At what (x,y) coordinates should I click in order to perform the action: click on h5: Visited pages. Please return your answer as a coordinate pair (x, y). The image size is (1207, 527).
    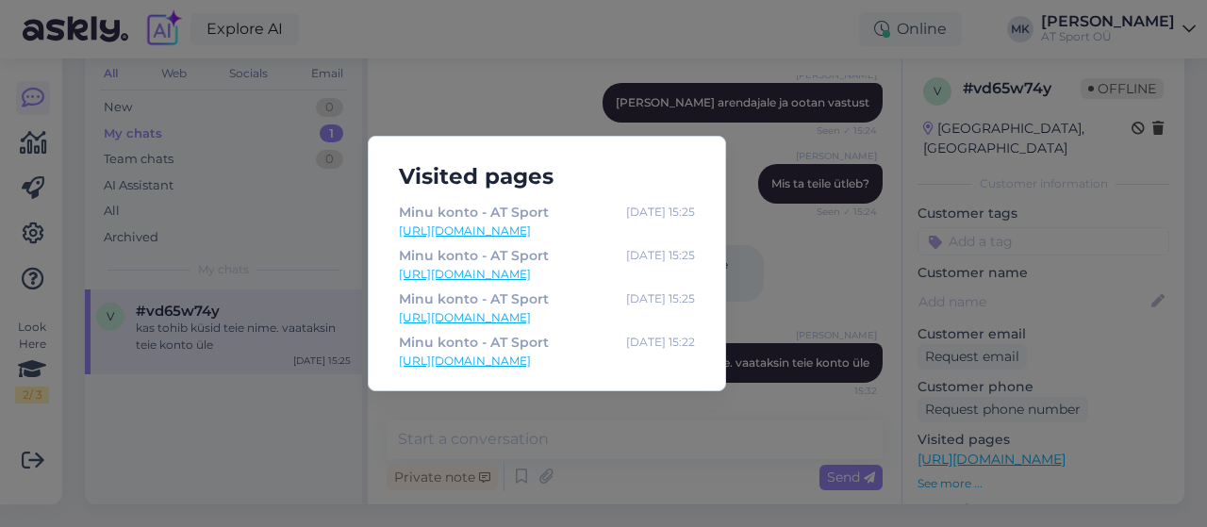
    Looking at the image, I should click on (547, 176).